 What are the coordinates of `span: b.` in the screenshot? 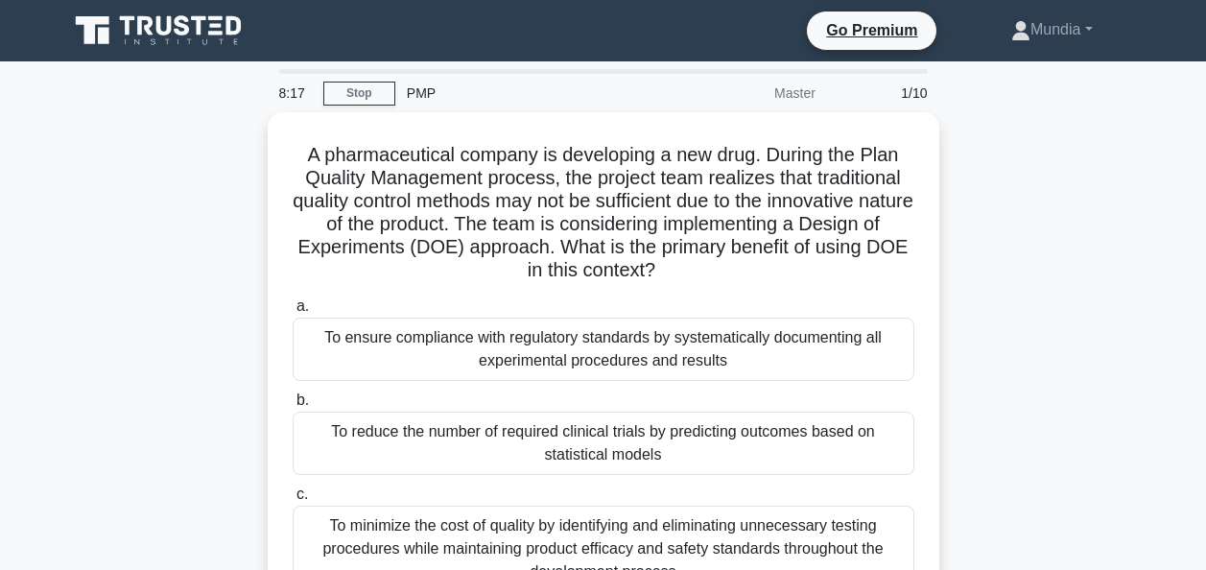 It's located at (302, 399).